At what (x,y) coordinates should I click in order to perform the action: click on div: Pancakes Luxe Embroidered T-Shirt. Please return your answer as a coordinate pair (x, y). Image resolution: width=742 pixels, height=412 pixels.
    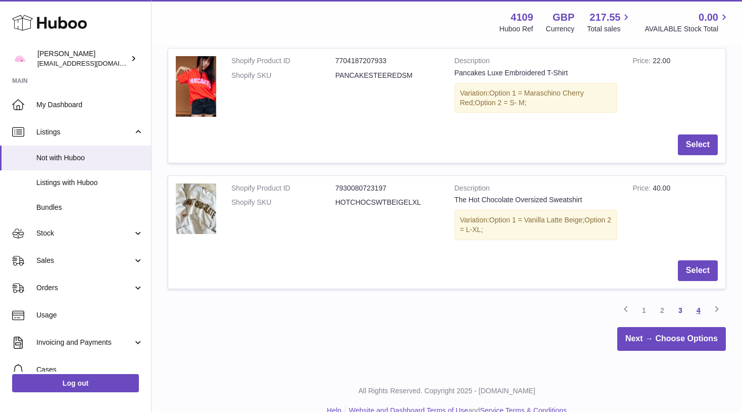
    Looking at the image, I should click on (536, 73).